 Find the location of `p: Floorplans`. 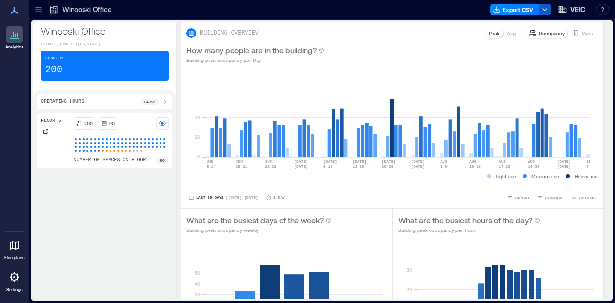

p: Floorplans is located at coordinates (14, 258).